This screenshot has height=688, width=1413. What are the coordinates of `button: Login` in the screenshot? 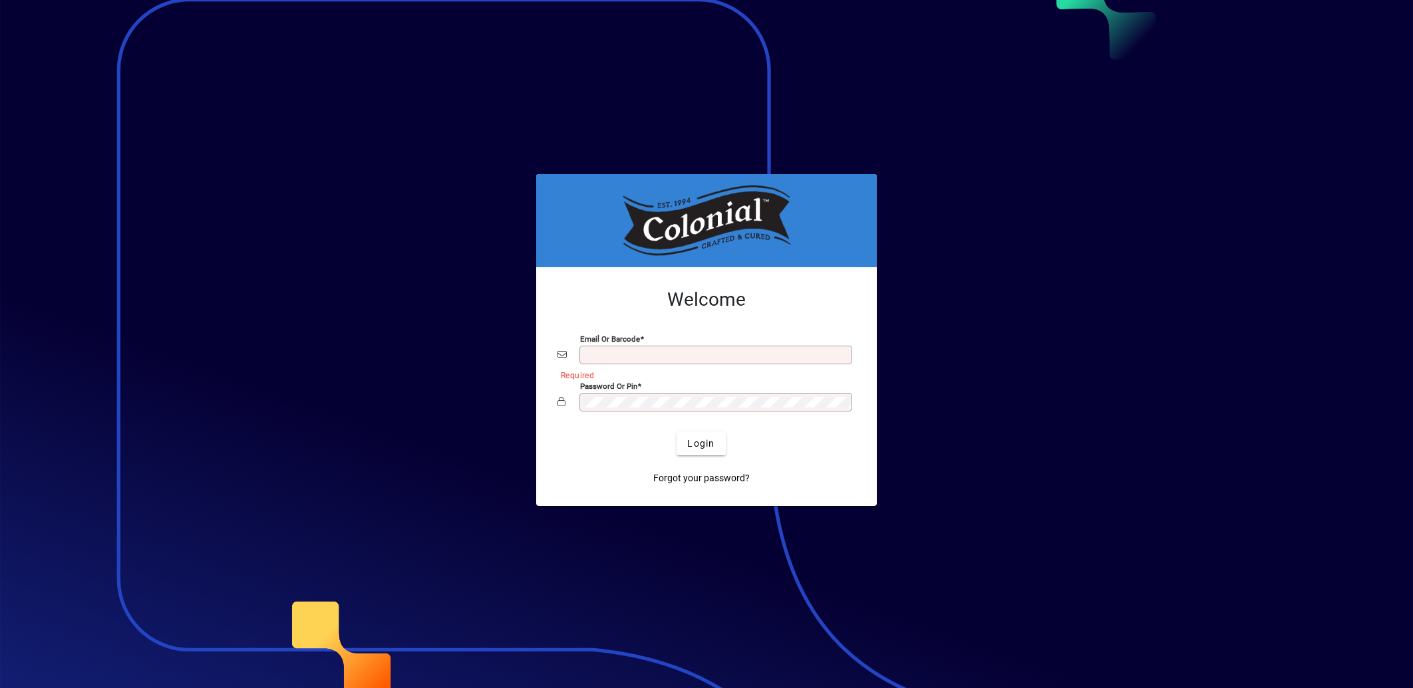 It's located at (700, 444).